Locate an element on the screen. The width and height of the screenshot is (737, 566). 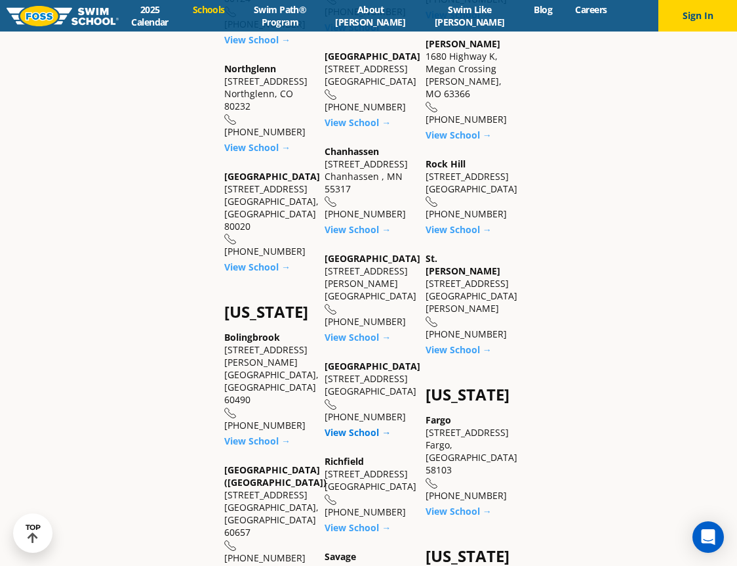
a: Careers is located at coordinates (591, 9).